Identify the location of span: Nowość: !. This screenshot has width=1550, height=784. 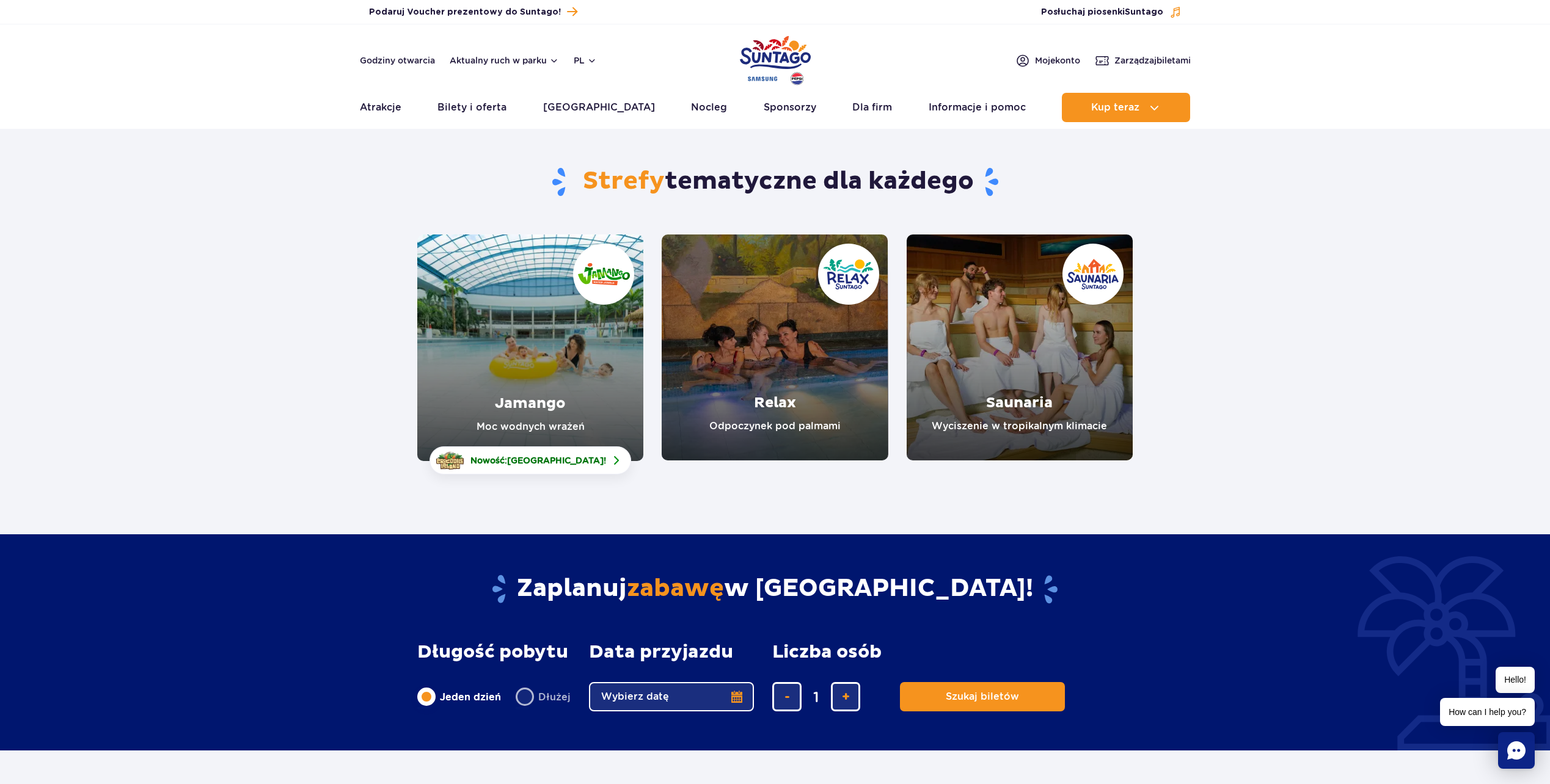
(538, 460).